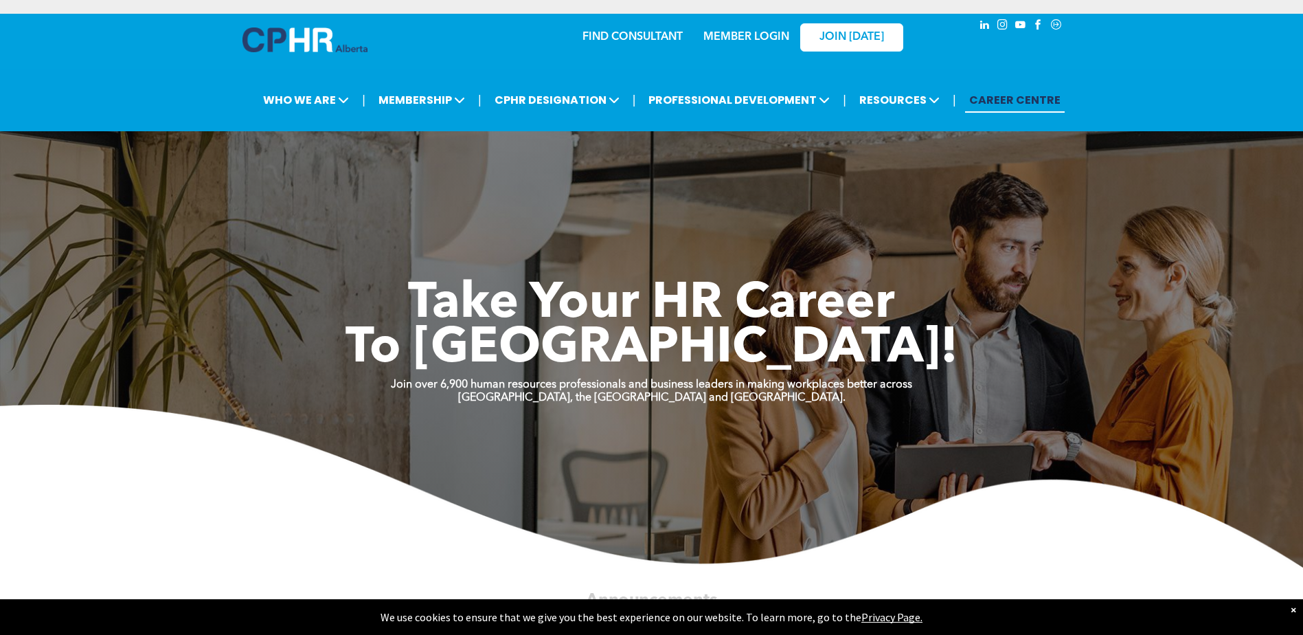 The width and height of the screenshot is (1303, 635). I want to click on span: Announcements, so click(651, 600).